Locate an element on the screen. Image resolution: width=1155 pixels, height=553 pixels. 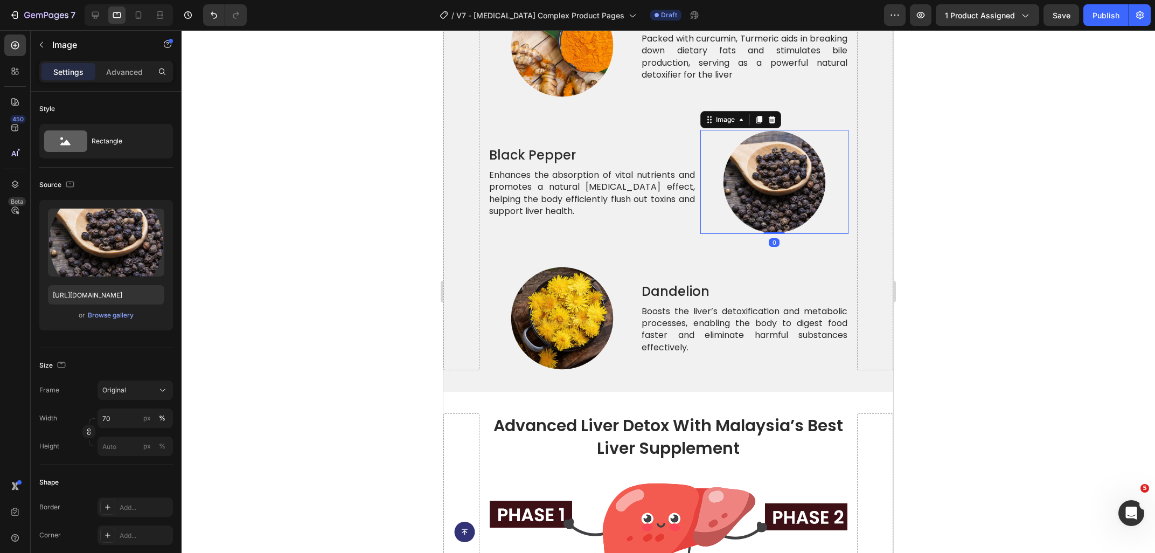
div: Border is located at coordinates (50, 507).